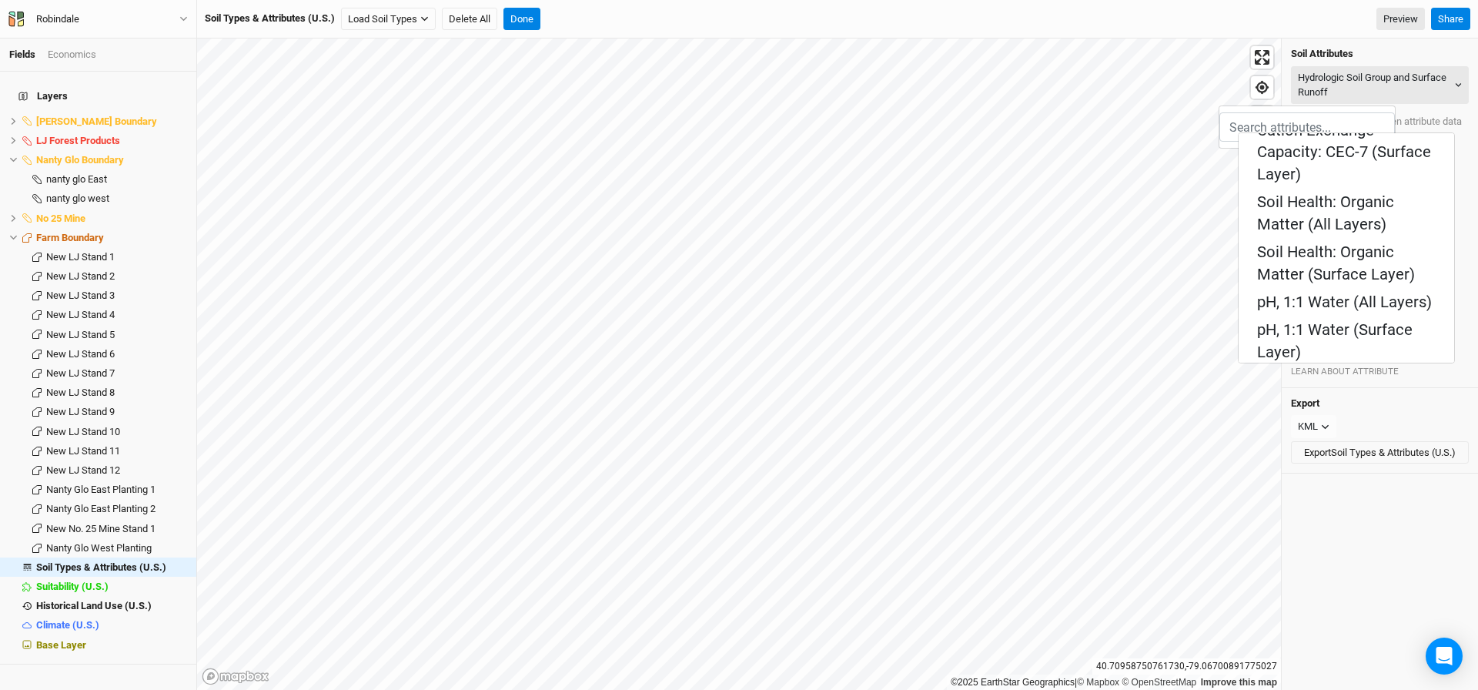 The image size is (1478, 690). I want to click on button: ExportSoil Types & Attributes (U.S.), so click(1380, 453).